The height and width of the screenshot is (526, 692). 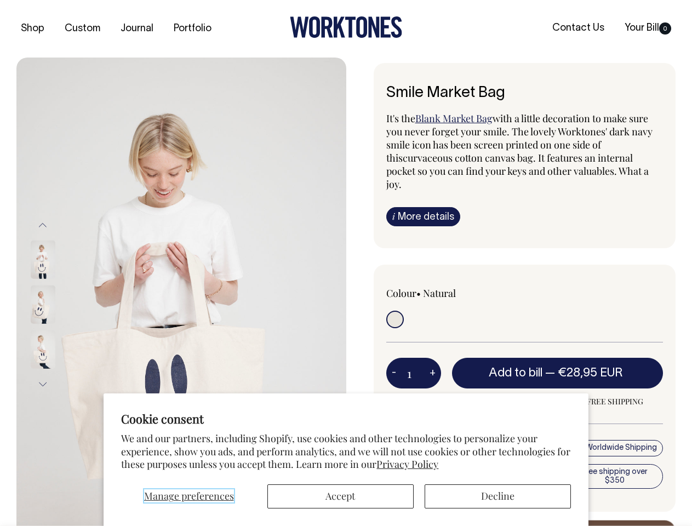 What do you see at coordinates (497, 496) in the screenshot?
I see `button: Decline` at bounding box center [497, 496].